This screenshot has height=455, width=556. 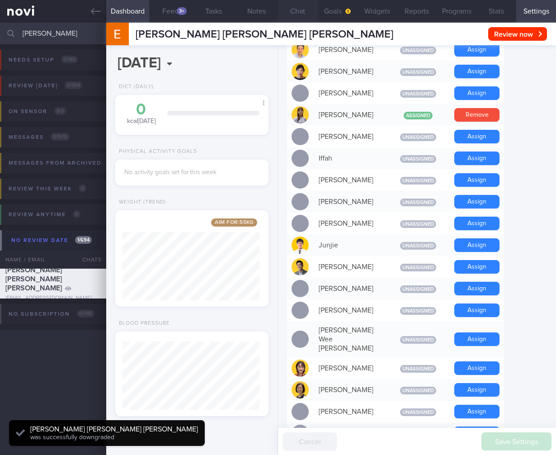 I want to click on div: Weight (Trend), so click(x=141, y=202).